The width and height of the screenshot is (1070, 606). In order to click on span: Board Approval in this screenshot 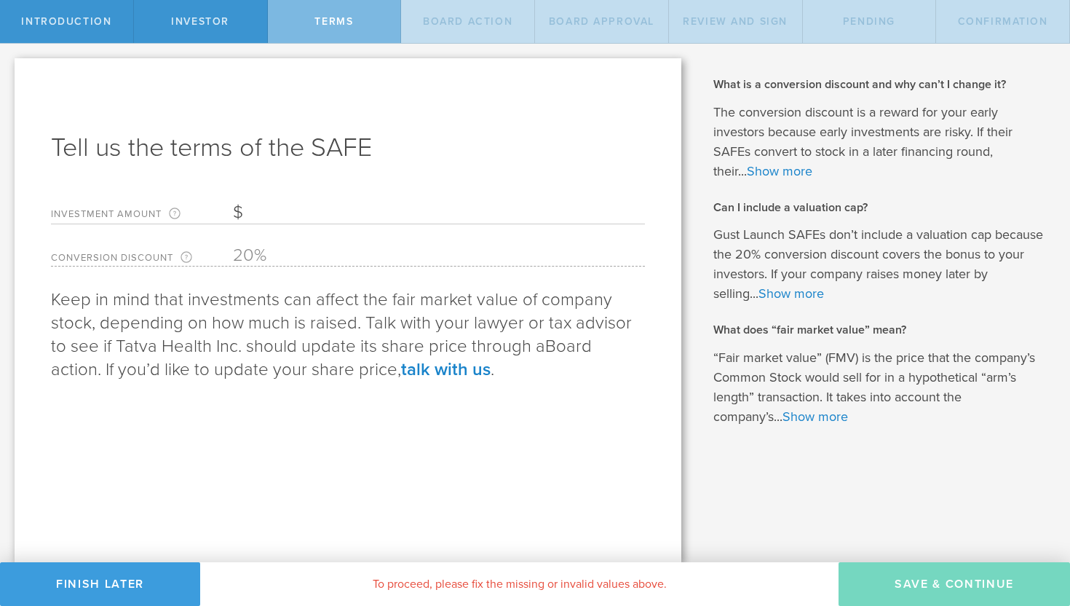, I will do `click(601, 21)`.